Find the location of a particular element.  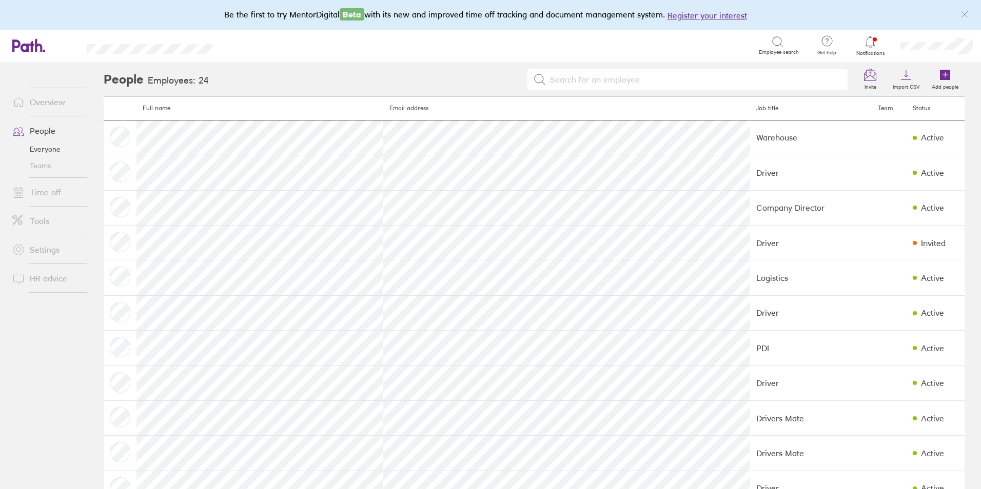

a: Time off is located at coordinates (45, 192).